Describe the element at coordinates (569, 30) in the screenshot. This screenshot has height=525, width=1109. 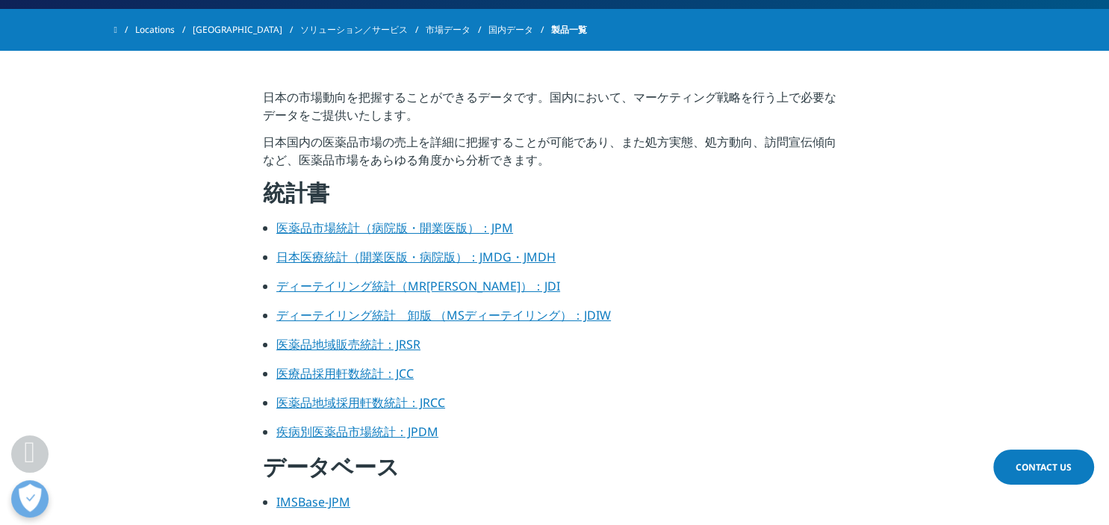
I see `span: 製品一覧` at that location.